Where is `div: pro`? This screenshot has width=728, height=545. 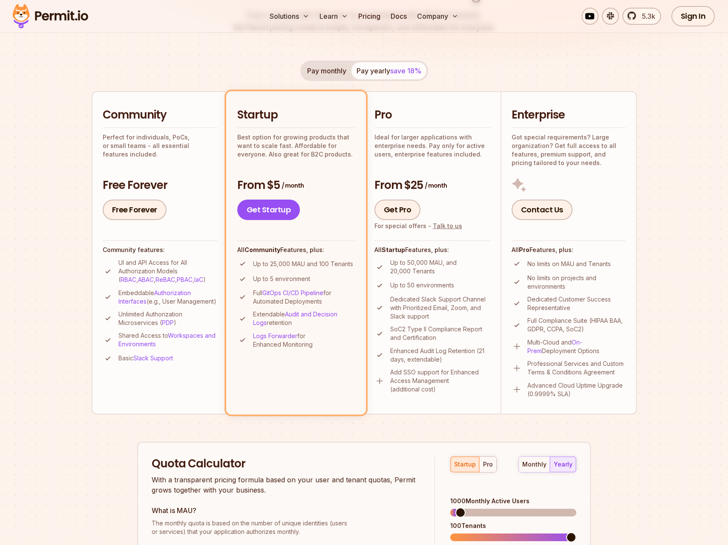
div: pro is located at coordinates (488, 464).